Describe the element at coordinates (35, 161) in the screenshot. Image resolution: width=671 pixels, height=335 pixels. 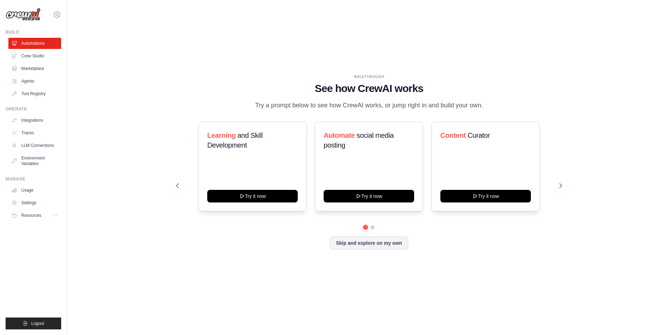
I see `a: Environment Variables` at that location.